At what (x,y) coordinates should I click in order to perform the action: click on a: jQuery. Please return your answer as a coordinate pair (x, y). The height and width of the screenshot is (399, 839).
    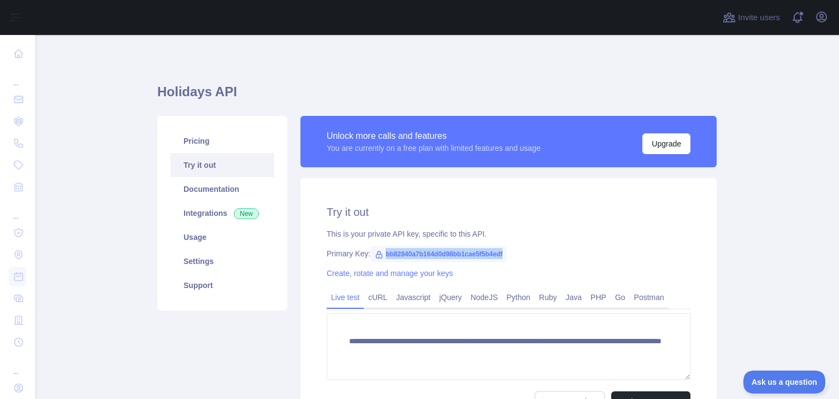
    Looking at the image, I should click on (450, 297).